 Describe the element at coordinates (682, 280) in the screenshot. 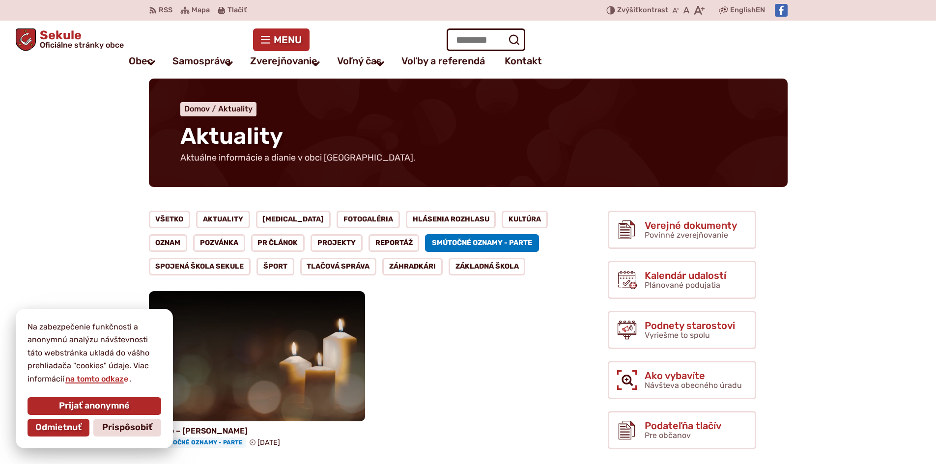

I see `a: Kalendár udalostí Plánované podujatia` at that location.